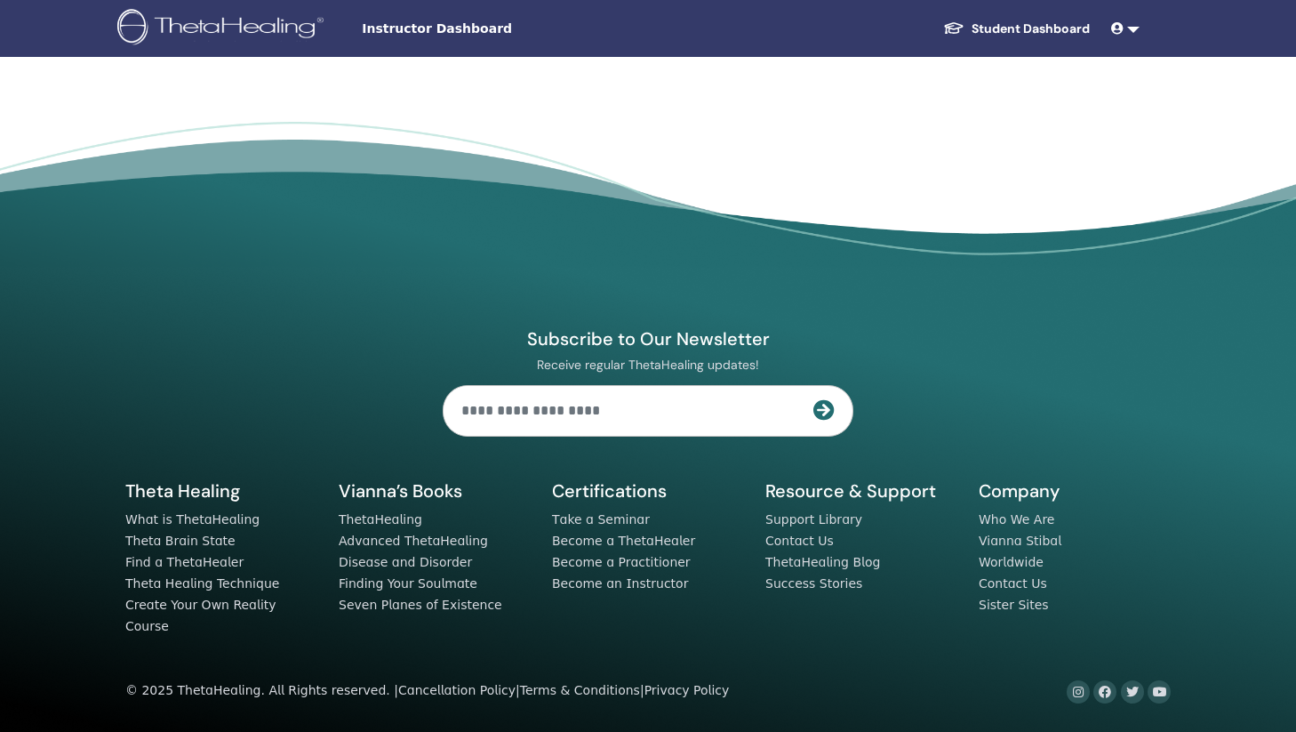  What do you see at coordinates (427, 691) in the screenshot?
I see `div: © 2025 ThetaHealing. All Rights reserved. | | |` at bounding box center [427, 691].